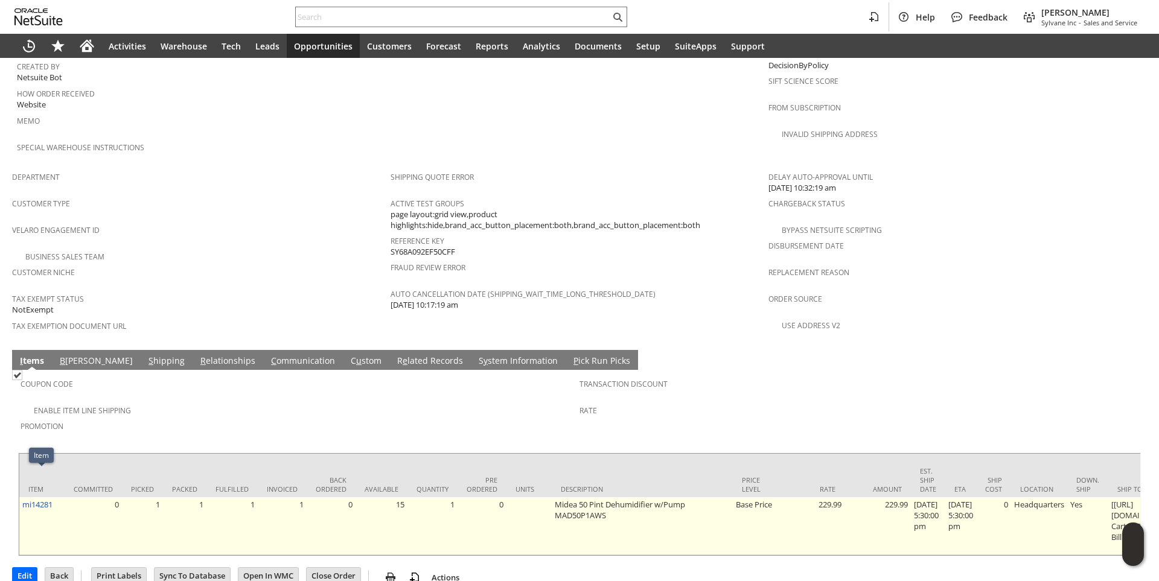 This screenshot has height=581, width=1159. Describe the element at coordinates (56, 230) in the screenshot. I see `a: Velaro Engagement ID` at that location.